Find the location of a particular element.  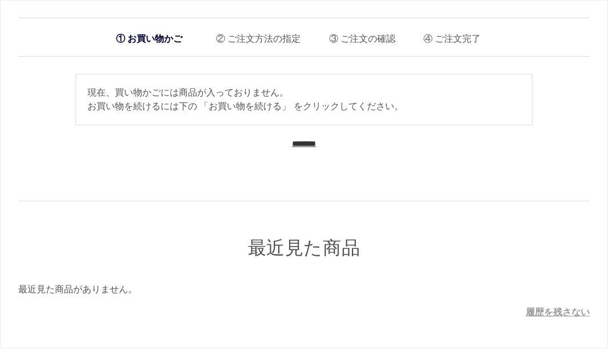

li: ご注文方法の指定 is located at coordinates (254, 35).